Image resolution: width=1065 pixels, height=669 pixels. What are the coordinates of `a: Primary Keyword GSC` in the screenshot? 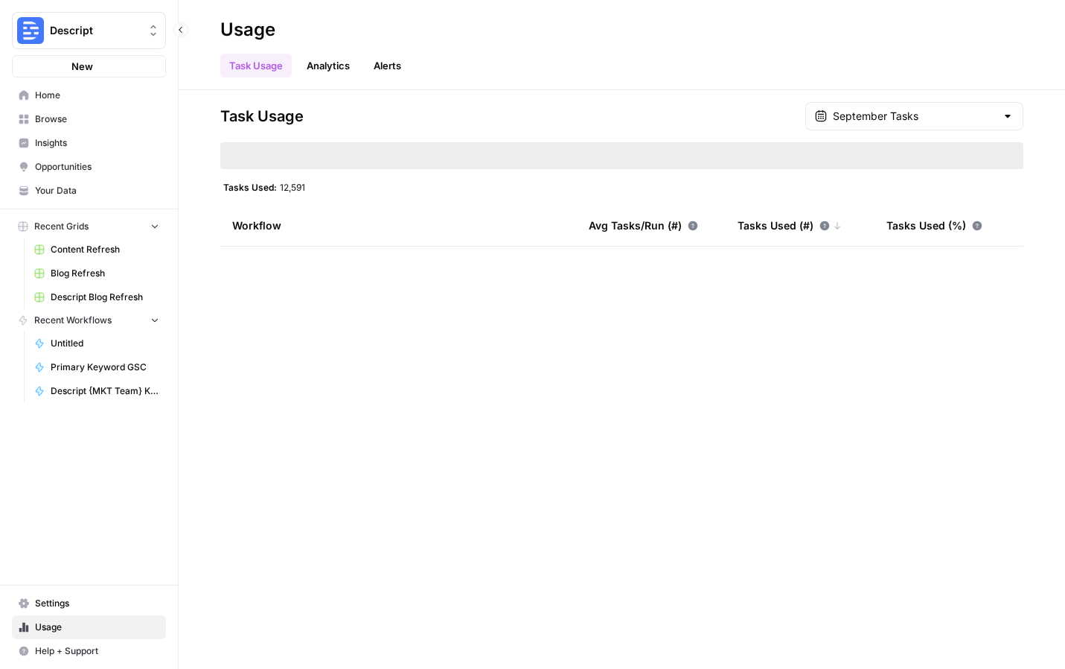 It's located at (97, 367).